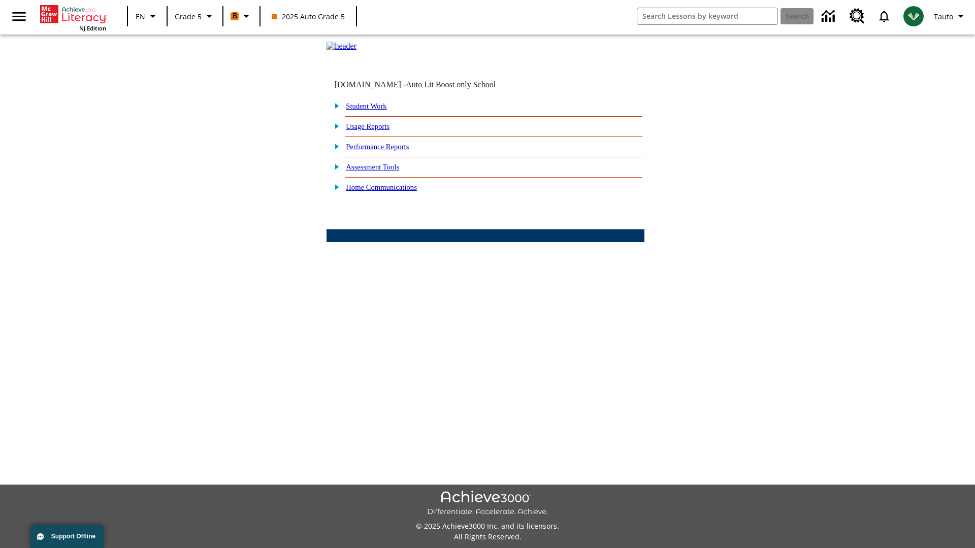 The width and height of the screenshot is (975, 548). What do you see at coordinates (73, 17) in the screenshot?
I see `div: Home` at bounding box center [73, 17].